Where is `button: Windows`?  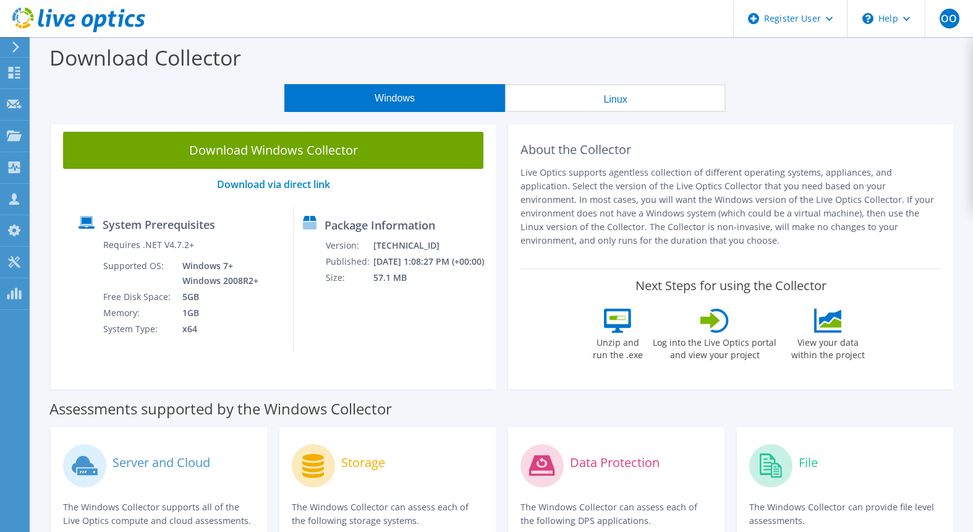
button: Windows is located at coordinates (394, 98).